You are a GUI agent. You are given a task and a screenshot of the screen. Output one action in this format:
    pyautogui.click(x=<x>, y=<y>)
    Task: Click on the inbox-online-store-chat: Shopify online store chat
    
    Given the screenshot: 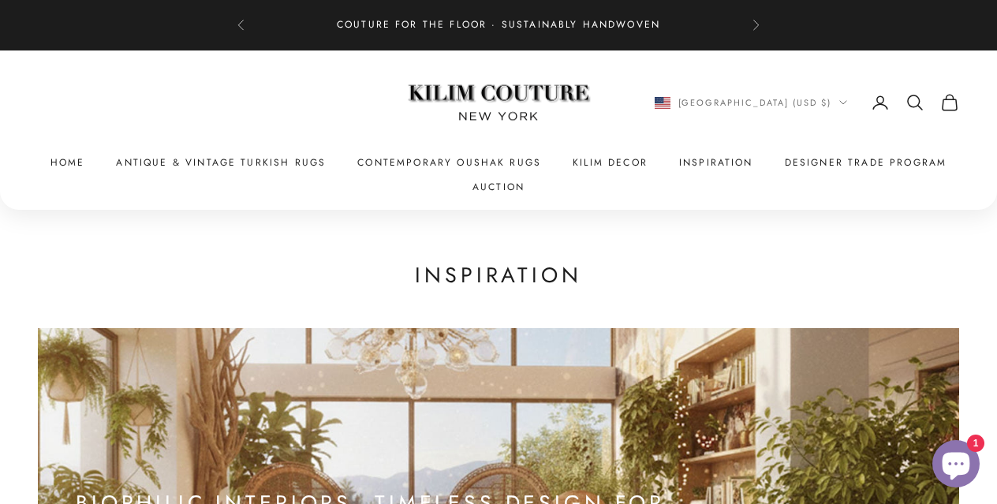 What is the action you would take?
    pyautogui.click(x=956, y=466)
    